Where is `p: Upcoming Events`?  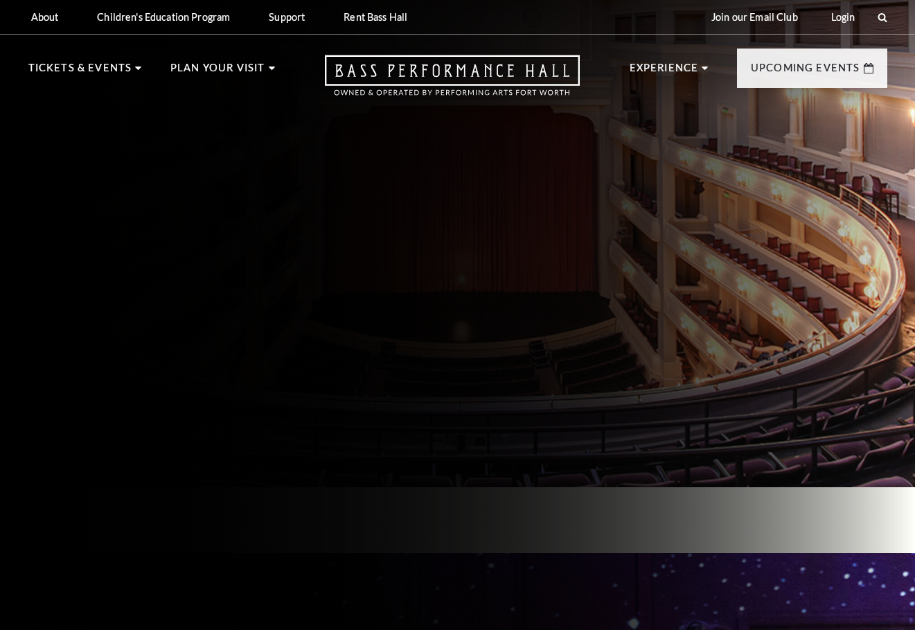 p: Upcoming Events is located at coordinates (805, 72).